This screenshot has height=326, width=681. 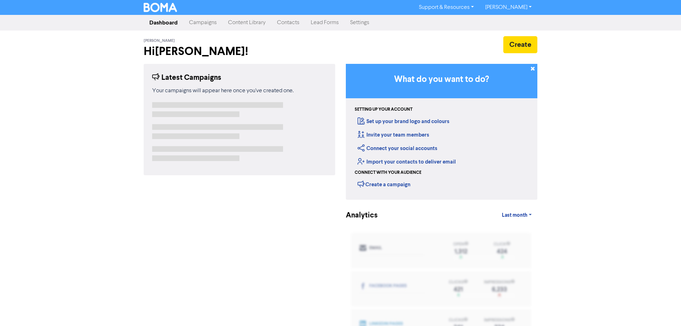 What do you see at coordinates (186, 78) in the screenshot?
I see `div: Latest Campaigns` at bounding box center [186, 78].